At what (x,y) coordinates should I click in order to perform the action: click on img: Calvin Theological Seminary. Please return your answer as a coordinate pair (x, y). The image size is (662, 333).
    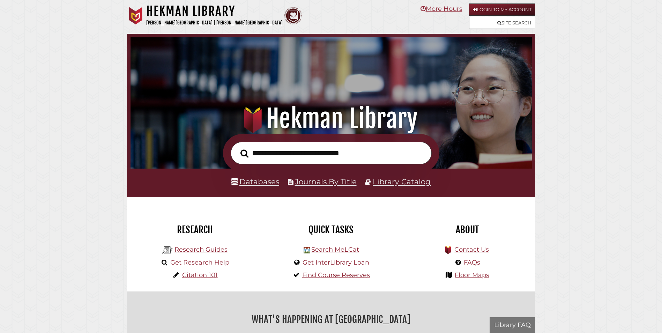
    Looking at the image, I should click on (293, 16).